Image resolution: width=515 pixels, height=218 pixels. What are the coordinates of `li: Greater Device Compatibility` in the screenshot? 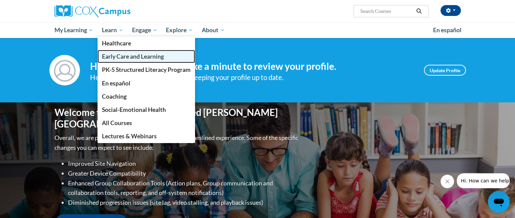 It's located at (184, 173).